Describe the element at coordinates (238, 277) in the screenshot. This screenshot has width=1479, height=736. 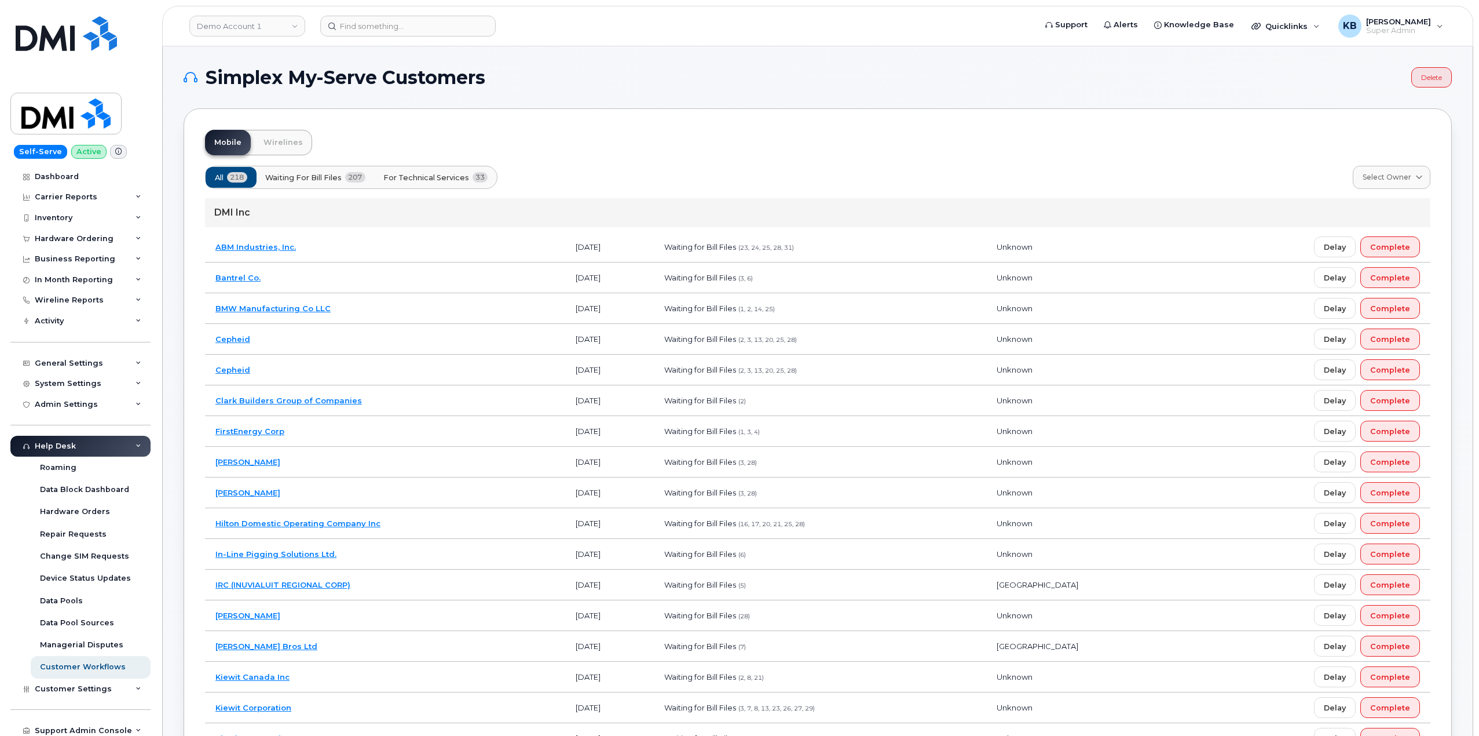
I see `a: Bantrel Co.` at that location.